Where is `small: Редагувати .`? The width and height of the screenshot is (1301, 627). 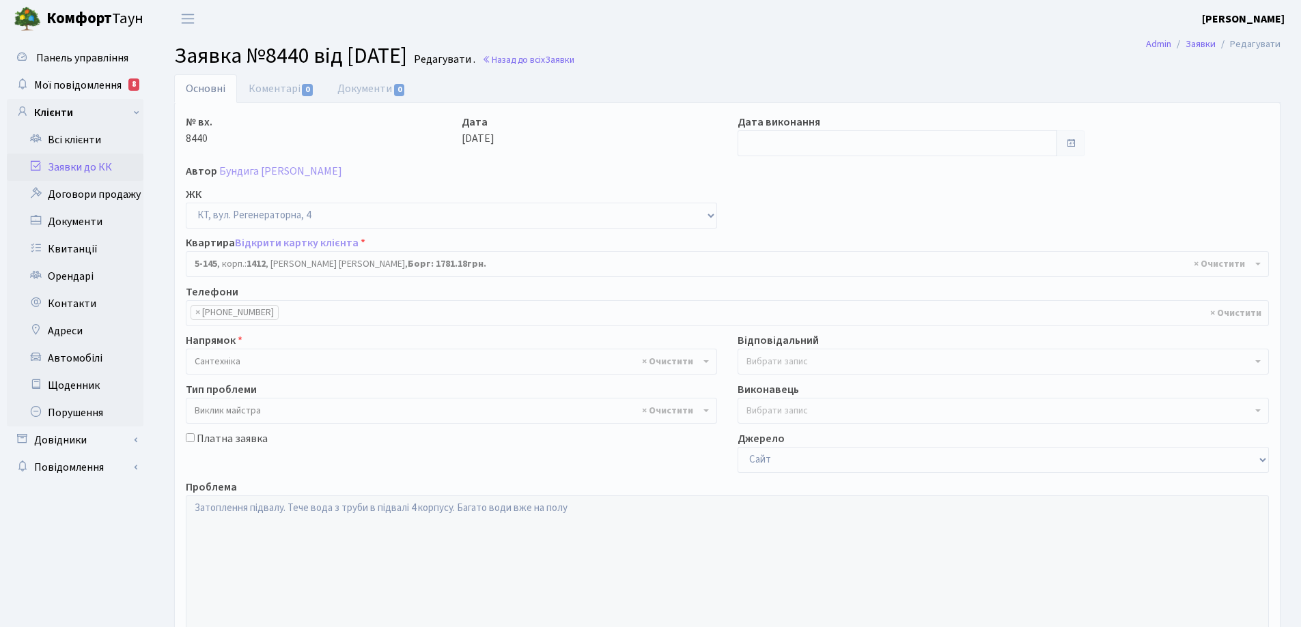
small: Редагувати . is located at coordinates (443, 59).